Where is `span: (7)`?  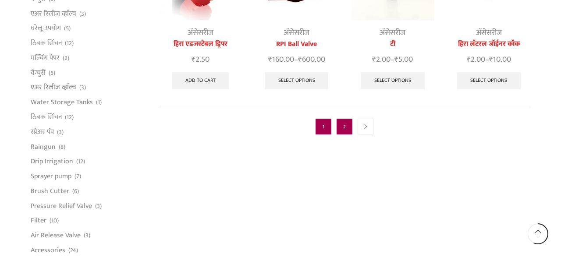
span: (7) is located at coordinates (78, 177).